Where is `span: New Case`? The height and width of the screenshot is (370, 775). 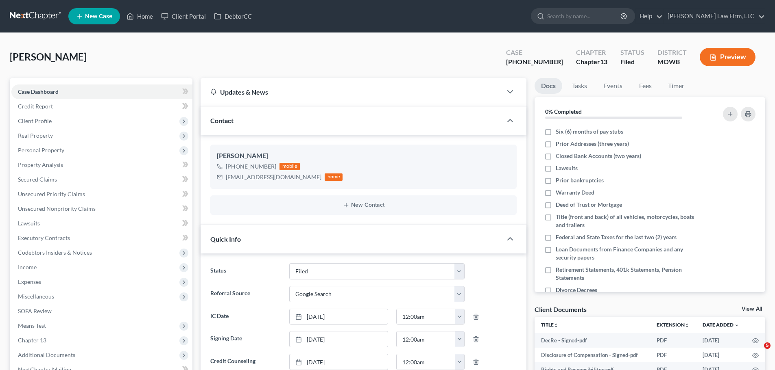 span: New Case is located at coordinates (98, 16).